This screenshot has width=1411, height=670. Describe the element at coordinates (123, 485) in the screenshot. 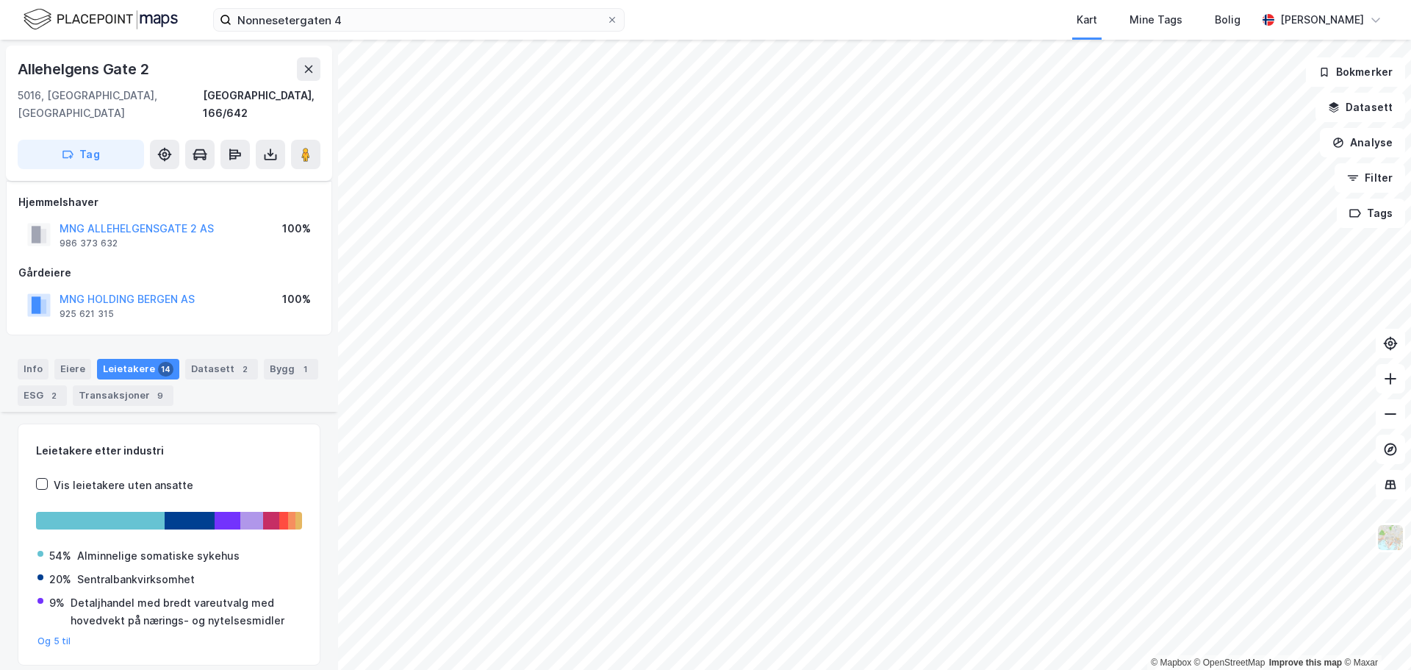

I see `div: Vis leietakere uten ansatte` at that location.